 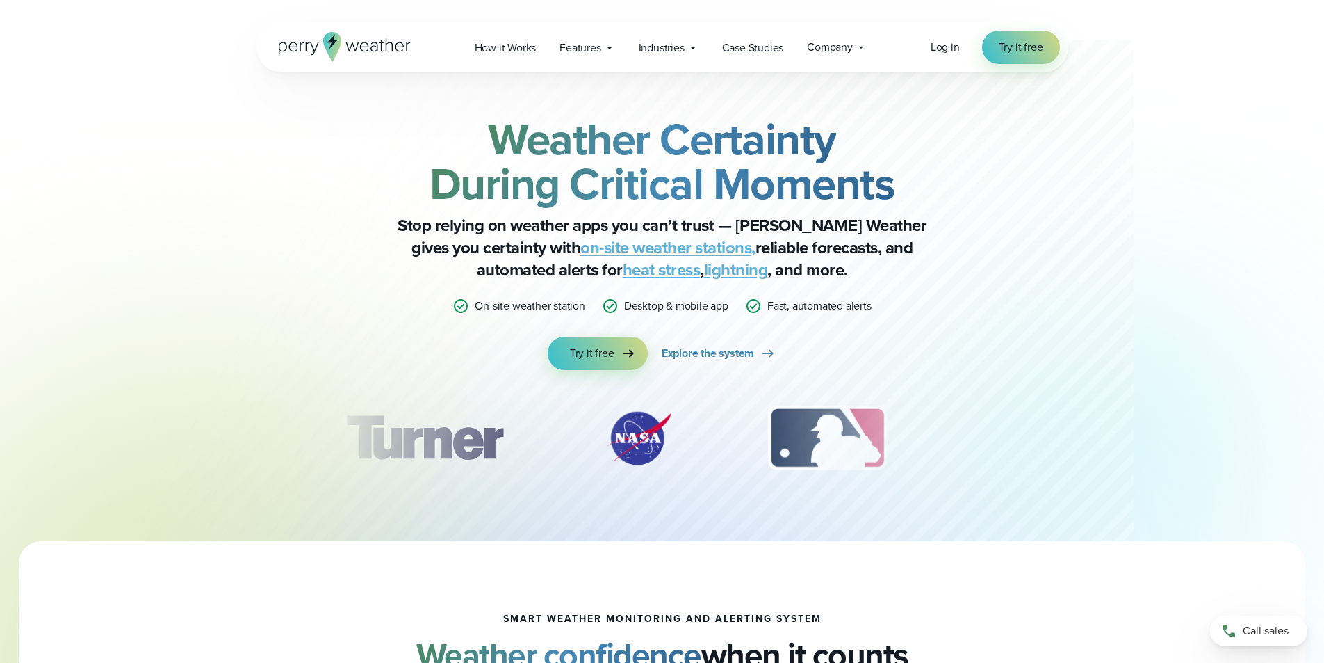 What do you see at coordinates (663, 161) in the screenshot?
I see `strong: Weather Certainty During Critical Moments` at bounding box center [663, 161].